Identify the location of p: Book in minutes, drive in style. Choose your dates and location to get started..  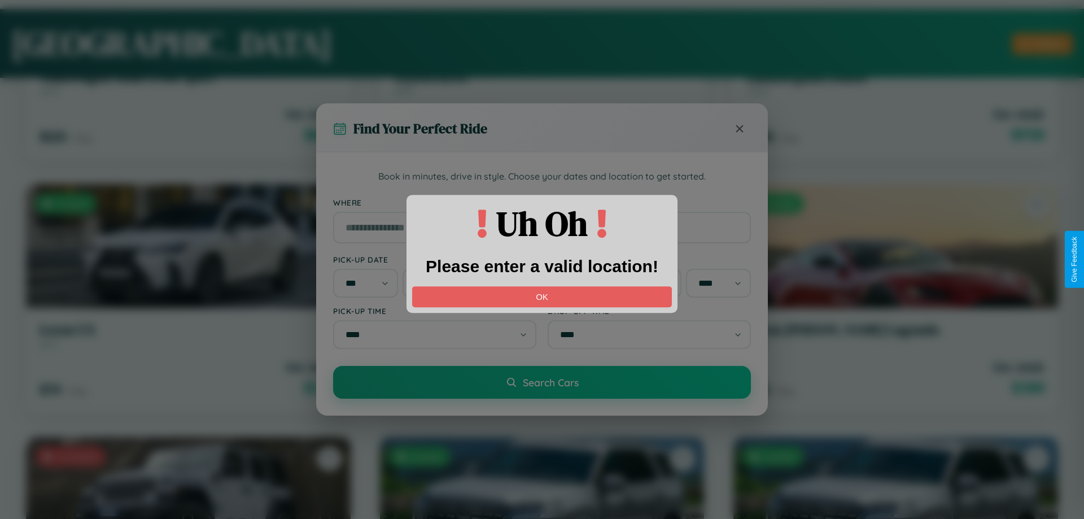
(542, 177).